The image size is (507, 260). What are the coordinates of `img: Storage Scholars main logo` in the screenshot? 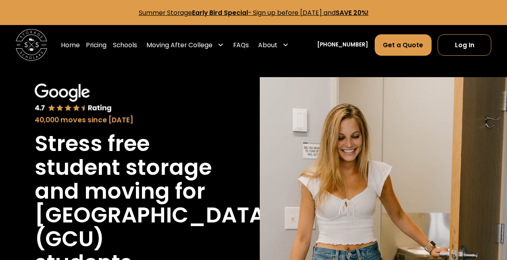 It's located at (31, 45).